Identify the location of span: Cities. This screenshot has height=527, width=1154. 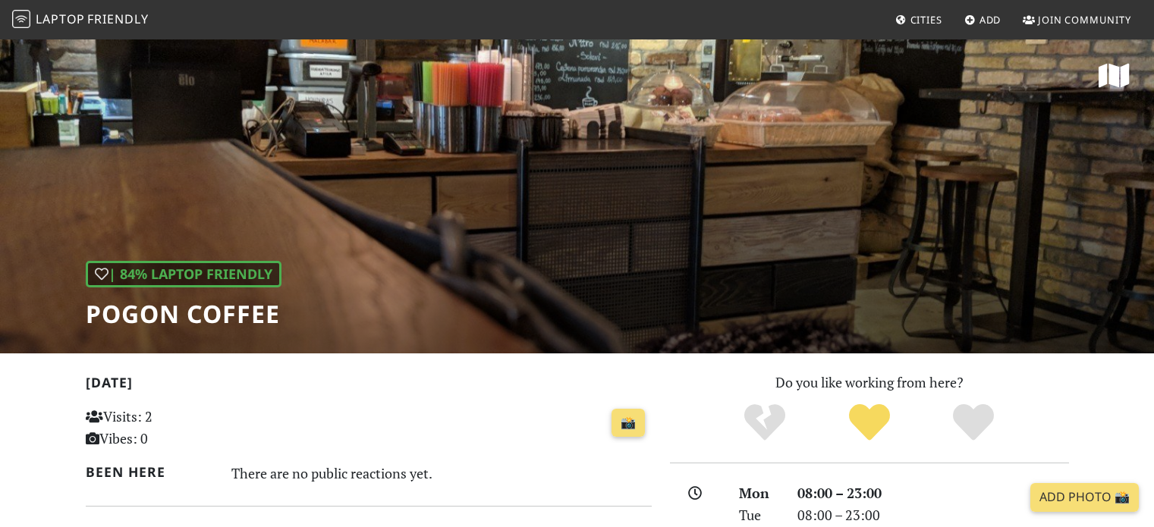
(926, 20).